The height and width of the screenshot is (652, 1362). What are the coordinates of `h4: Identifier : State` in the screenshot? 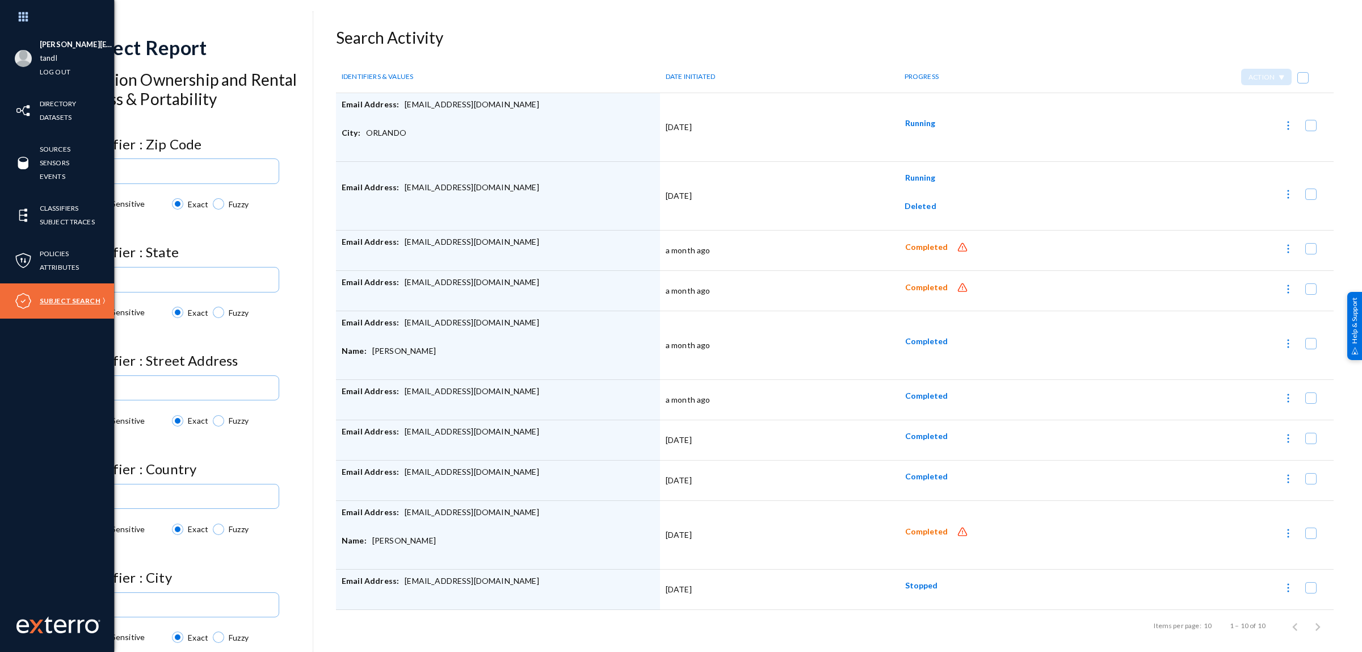 It's located at (194, 252).